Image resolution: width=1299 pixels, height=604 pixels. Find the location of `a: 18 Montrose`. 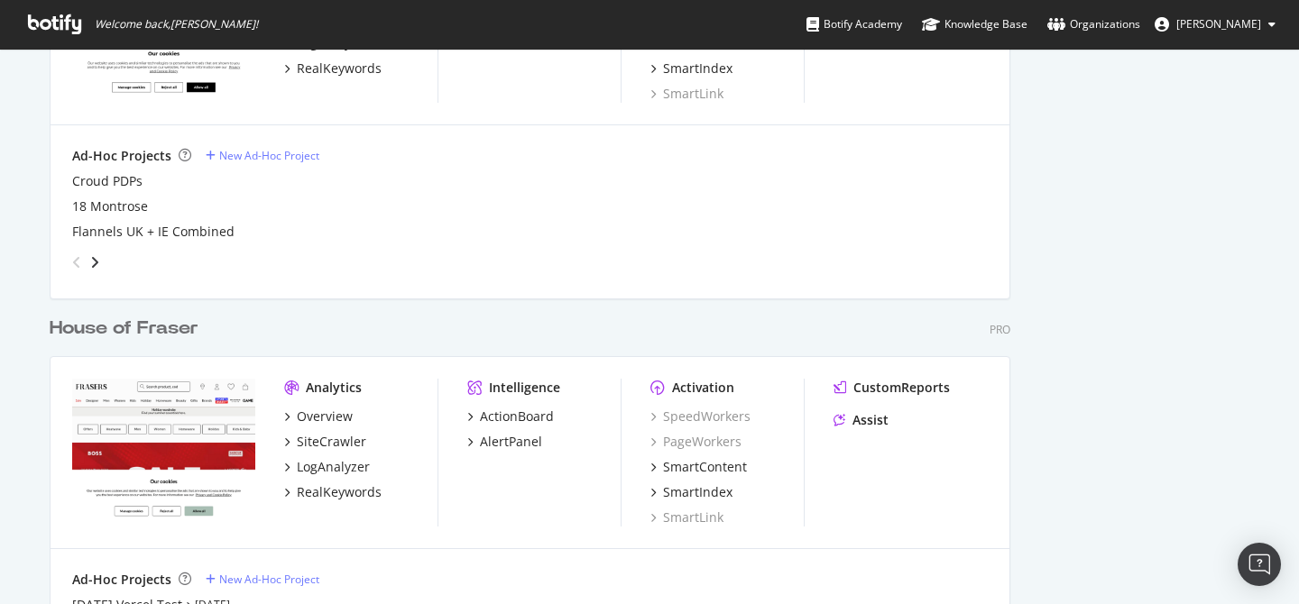

a: 18 Montrose is located at coordinates (110, 207).